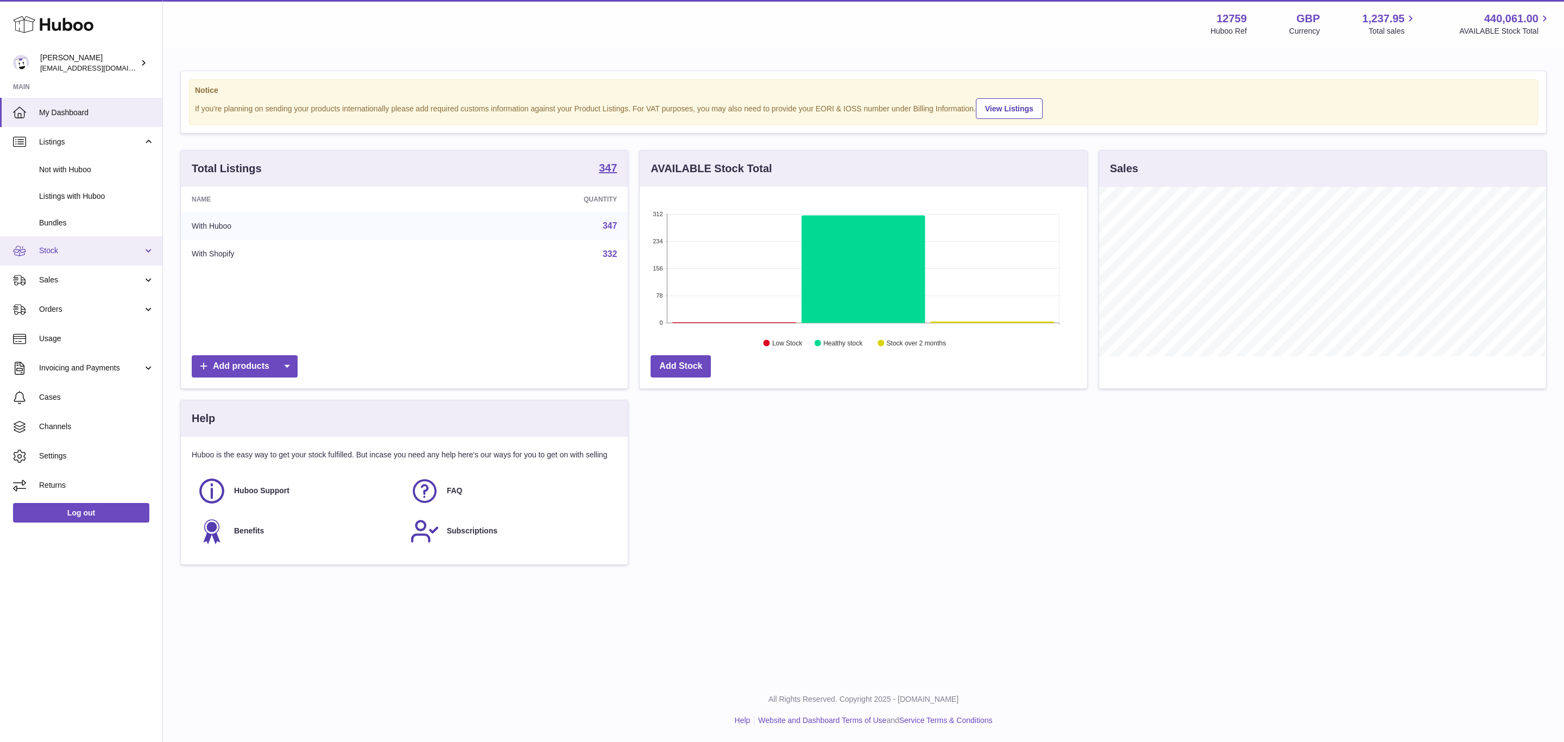  What do you see at coordinates (301, 254) in the screenshot?
I see `td: With Shopify` at bounding box center [301, 254].